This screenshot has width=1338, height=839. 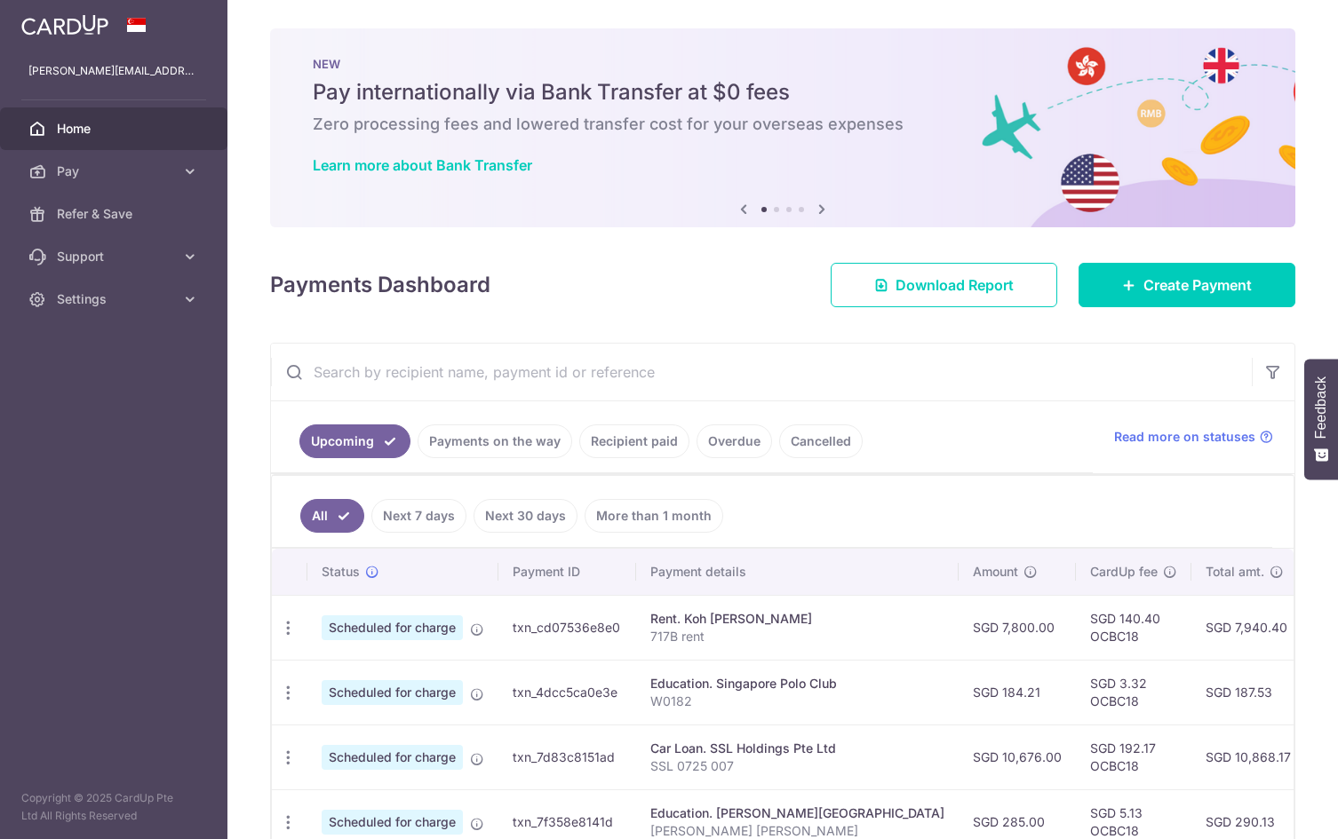 I want to click on span: Total amt., so click(x=1235, y=572).